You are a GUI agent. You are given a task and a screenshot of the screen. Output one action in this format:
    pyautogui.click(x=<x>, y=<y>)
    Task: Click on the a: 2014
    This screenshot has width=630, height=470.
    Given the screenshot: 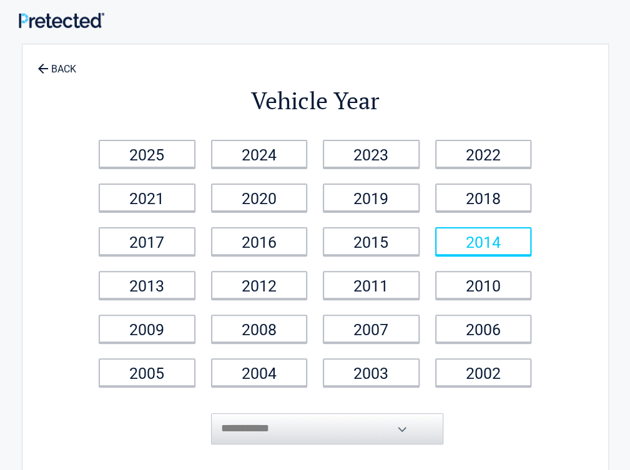 What is the action you would take?
    pyautogui.click(x=483, y=241)
    